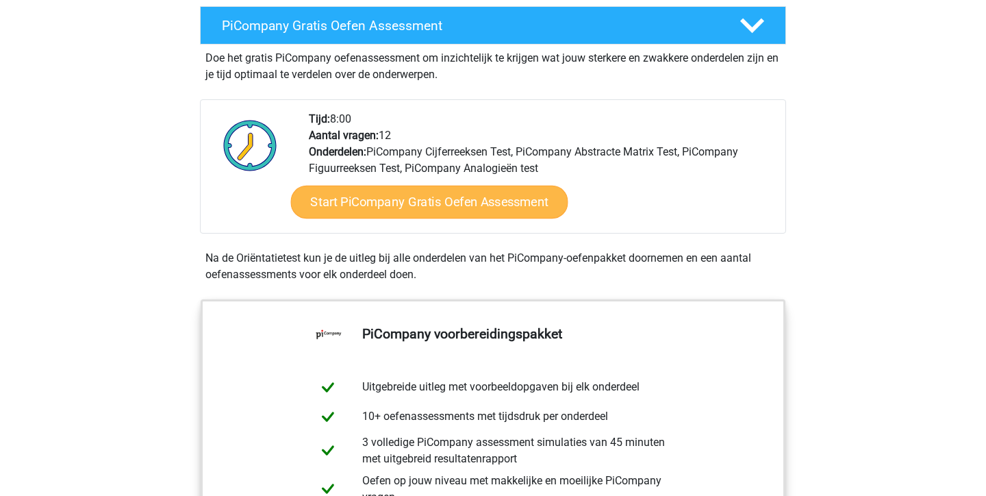  What do you see at coordinates (344, 135) in the screenshot?
I see `b: Aantal vragen:` at bounding box center [344, 135].